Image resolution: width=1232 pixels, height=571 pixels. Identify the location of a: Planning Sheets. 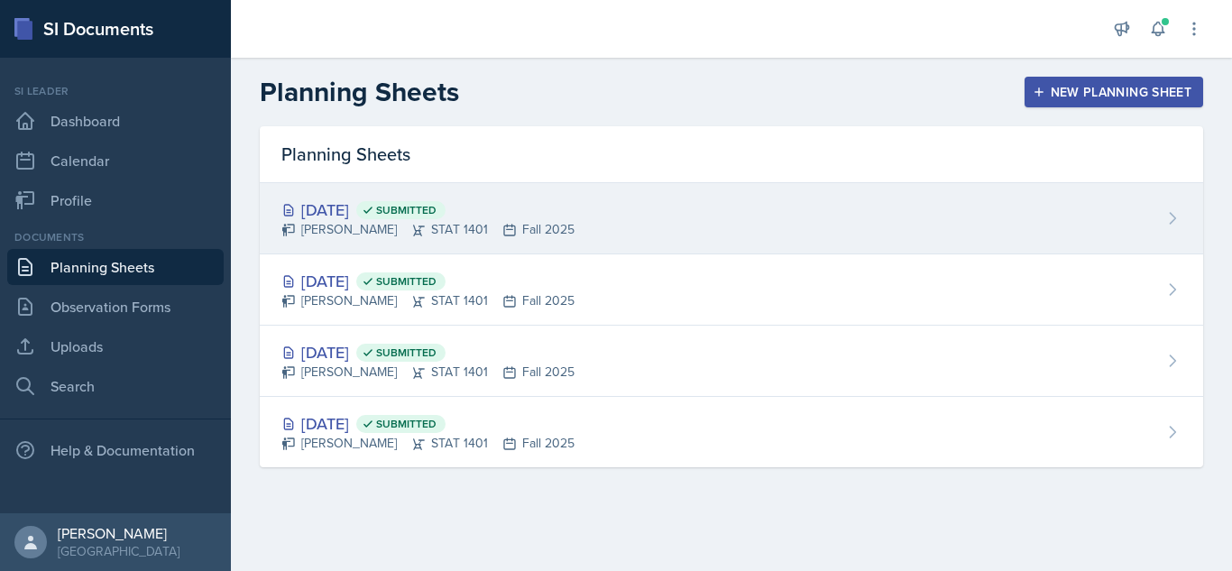
(115, 267).